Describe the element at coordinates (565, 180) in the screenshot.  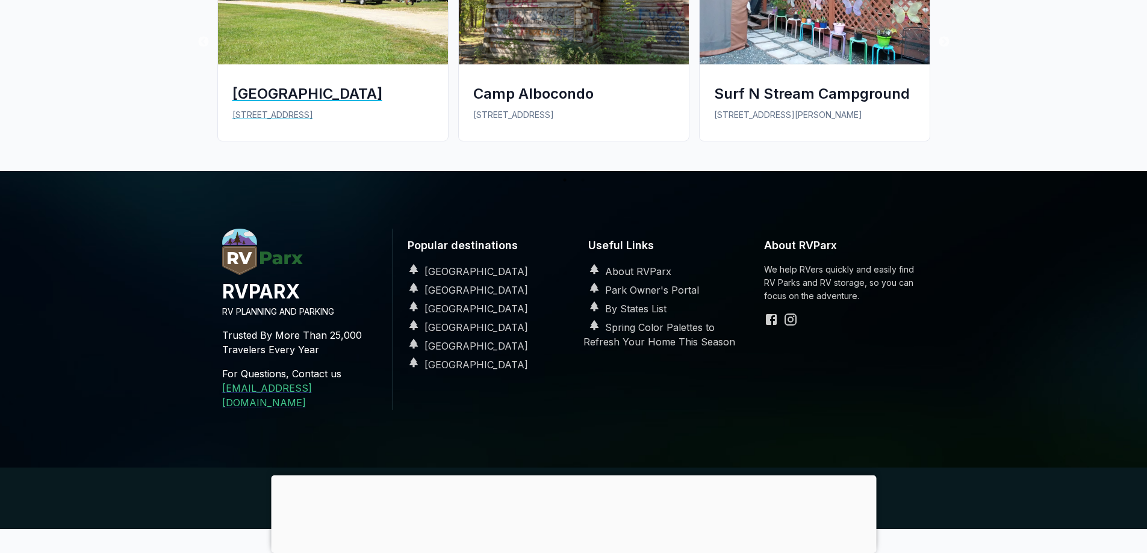
I see `button: 1` at that location.